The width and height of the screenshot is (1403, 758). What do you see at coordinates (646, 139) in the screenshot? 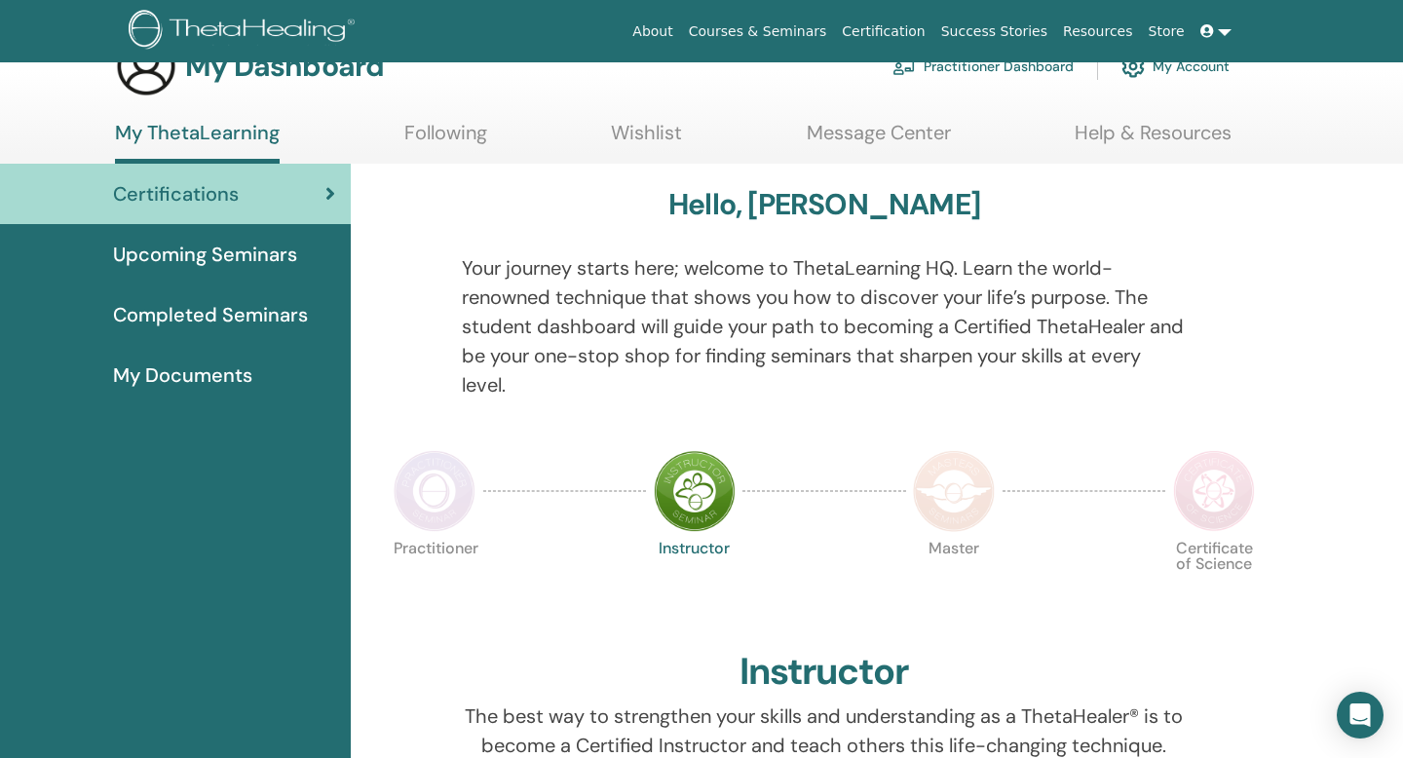
I see `a: Wishlist` at bounding box center [646, 139].